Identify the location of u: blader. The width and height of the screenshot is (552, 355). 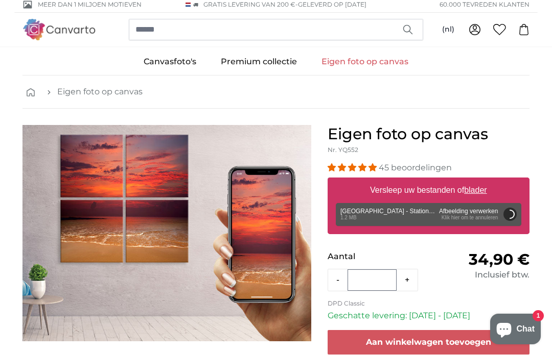
(475, 190).